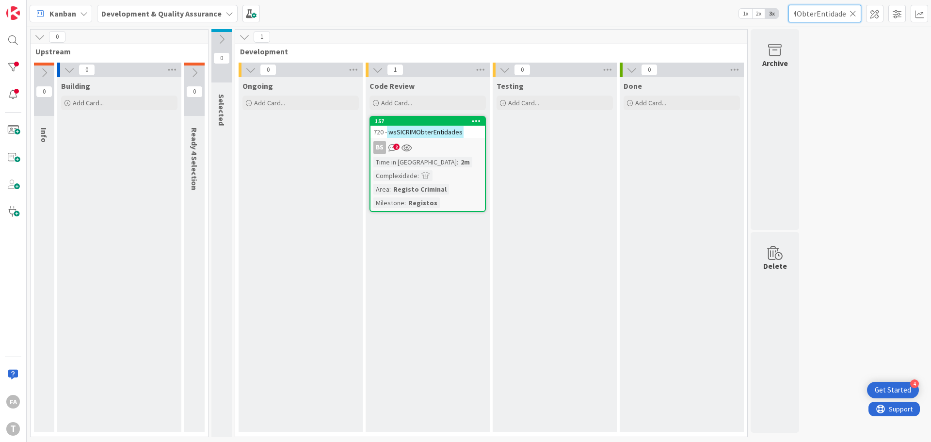  Describe the element at coordinates (510, 86) in the screenshot. I see `span: Testing` at that location.